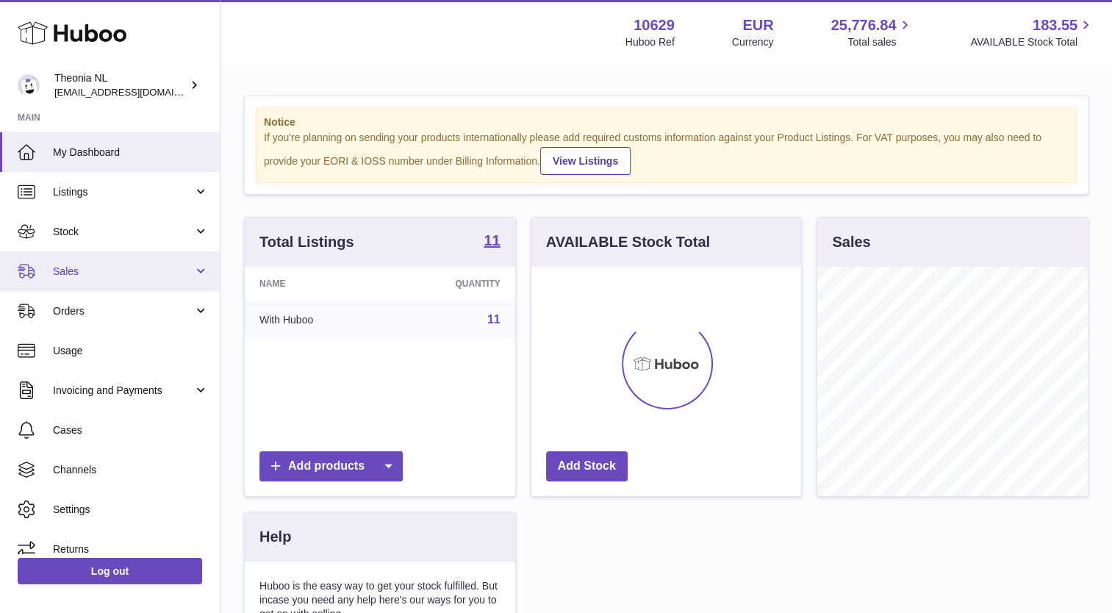  Describe the element at coordinates (131, 509) in the screenshot. I see `span: Settings` at that location.